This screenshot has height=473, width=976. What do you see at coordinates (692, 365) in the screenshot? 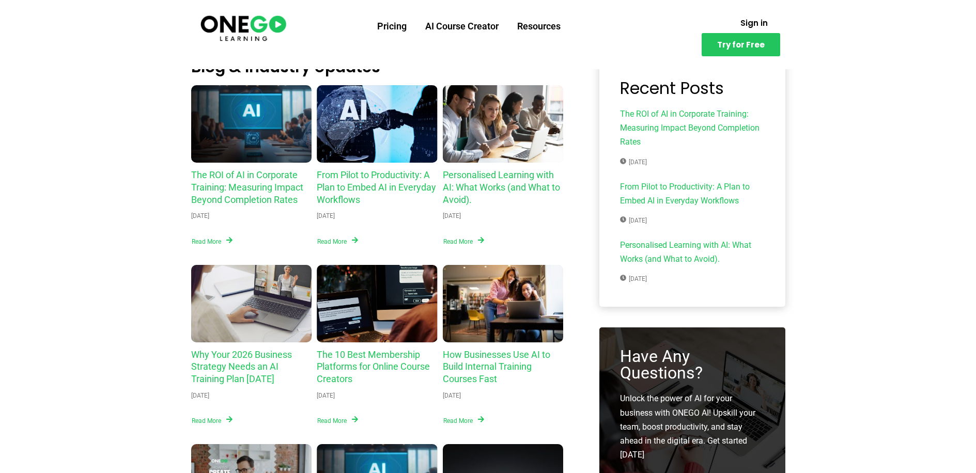
I see `h3: Have Any Questions?` at bounding box center [692, 365].